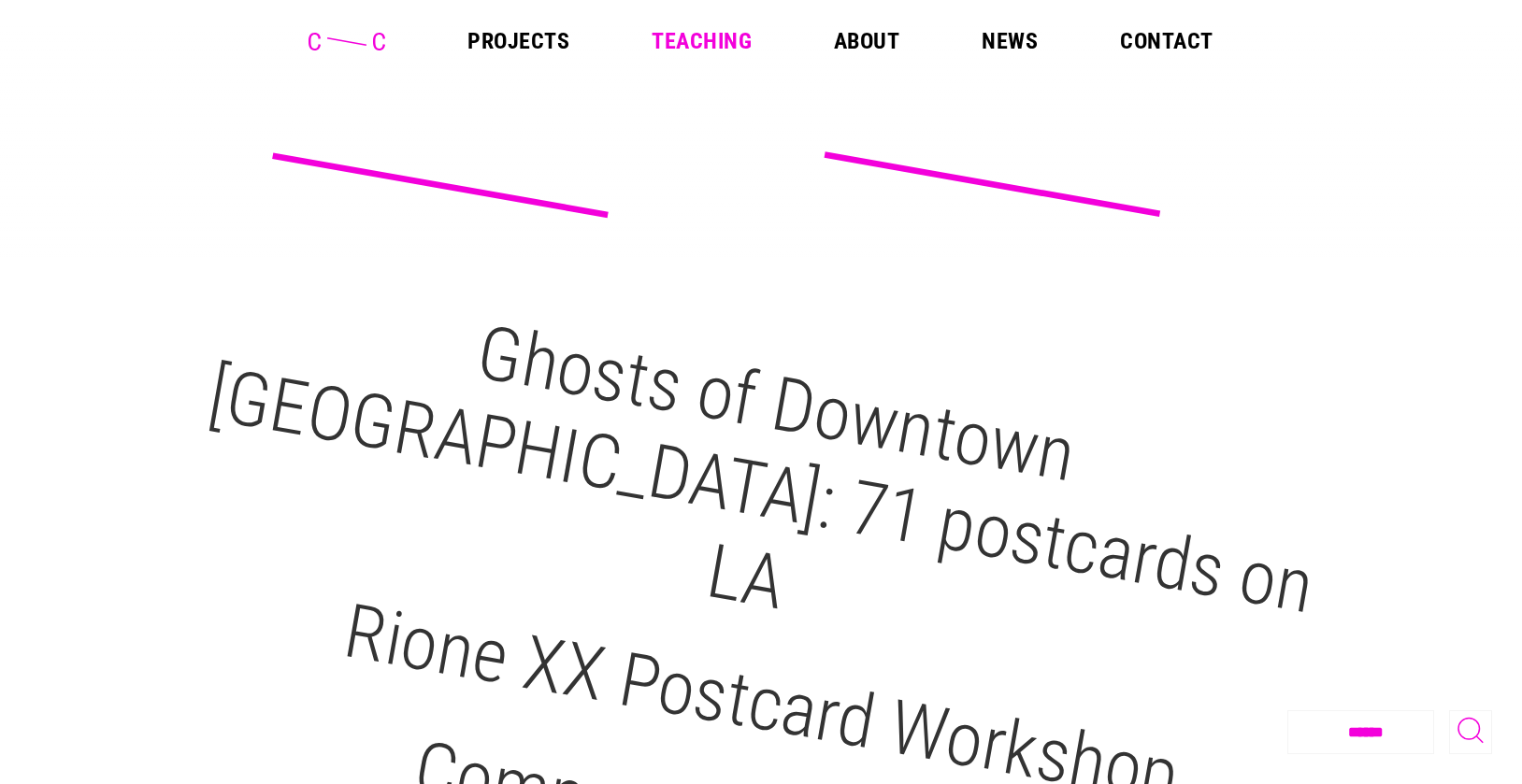 The height and width of the screenshot is (784, 1522). I want to click on a: Projects, so click(518, 41).